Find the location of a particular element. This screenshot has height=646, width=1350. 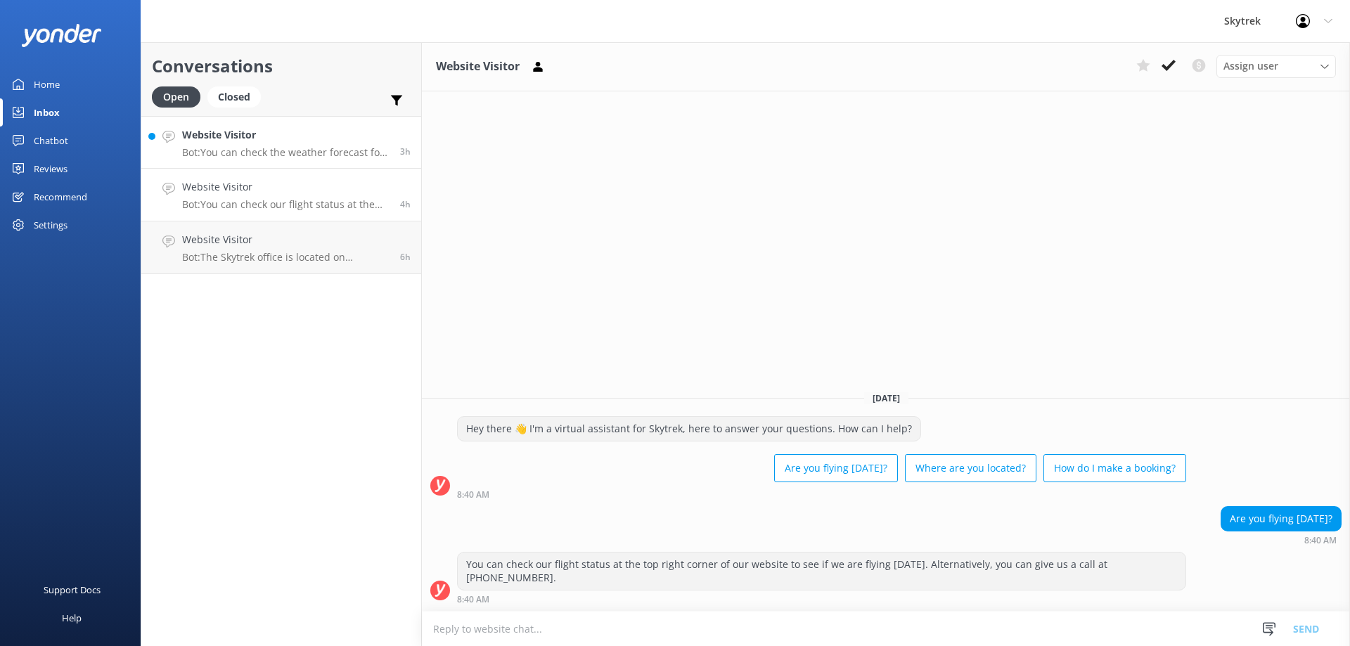

button: How do I make a booking? is located at coordinates (1115, 468).